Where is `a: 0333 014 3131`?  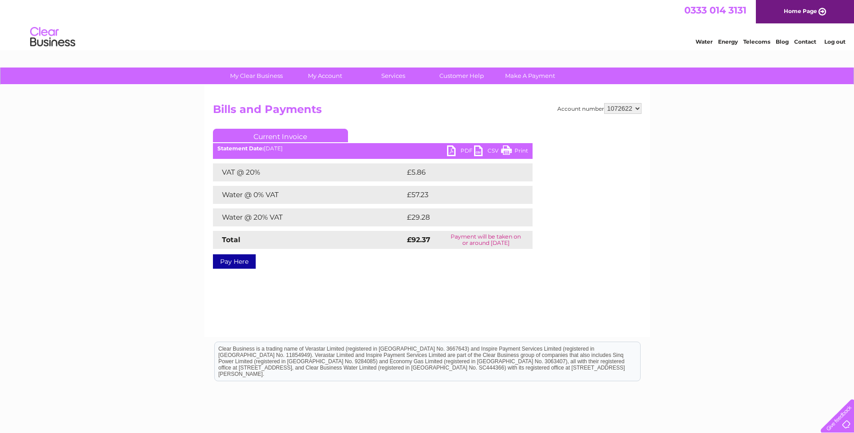 a: 0333 014 3131 is located at coordinates (715, 10).